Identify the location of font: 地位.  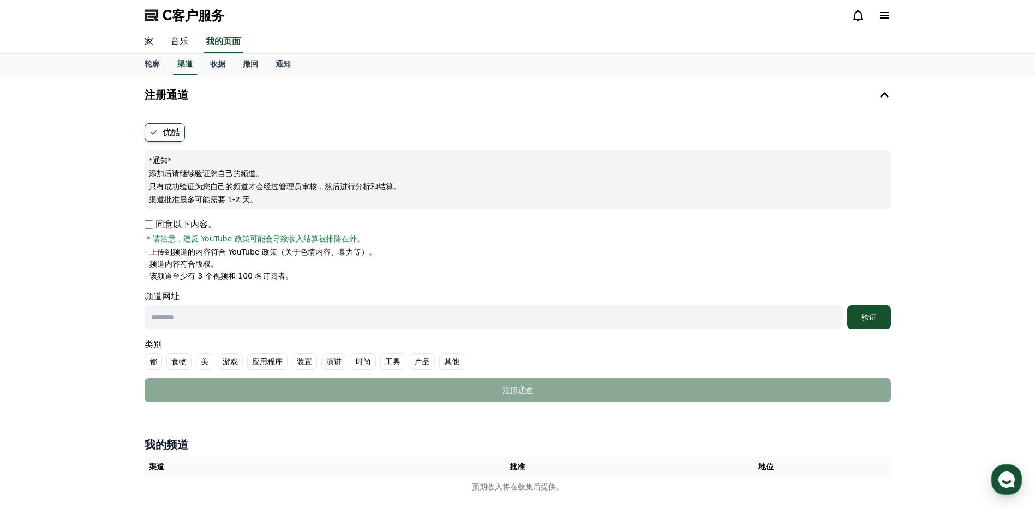
(766, 467).